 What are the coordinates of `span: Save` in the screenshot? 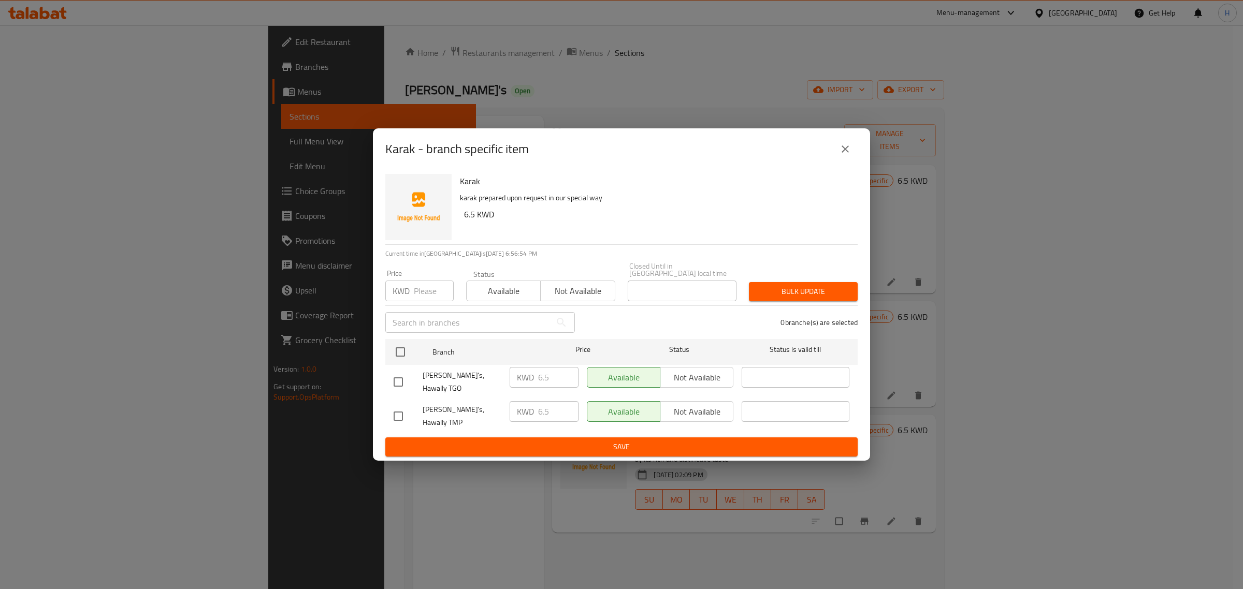 It's located at (621, 447).